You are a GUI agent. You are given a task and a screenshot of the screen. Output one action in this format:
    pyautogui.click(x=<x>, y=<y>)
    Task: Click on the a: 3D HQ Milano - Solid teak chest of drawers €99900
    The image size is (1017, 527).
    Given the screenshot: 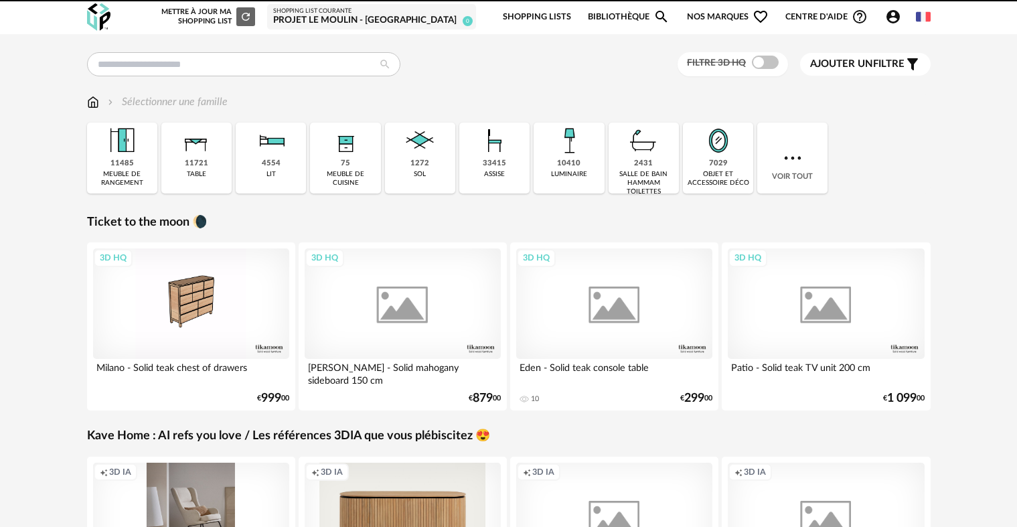 What is the action you would take?
    pyautogui.click(x=191, y=326)
    